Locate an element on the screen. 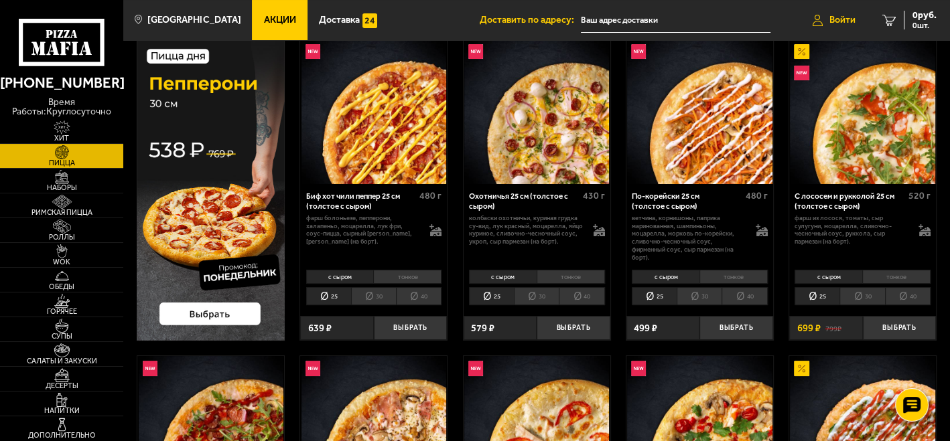 The image size is (950, 441). div: По-корейски 25 см (толстое с сыром) is located at coordinates (686, 201).